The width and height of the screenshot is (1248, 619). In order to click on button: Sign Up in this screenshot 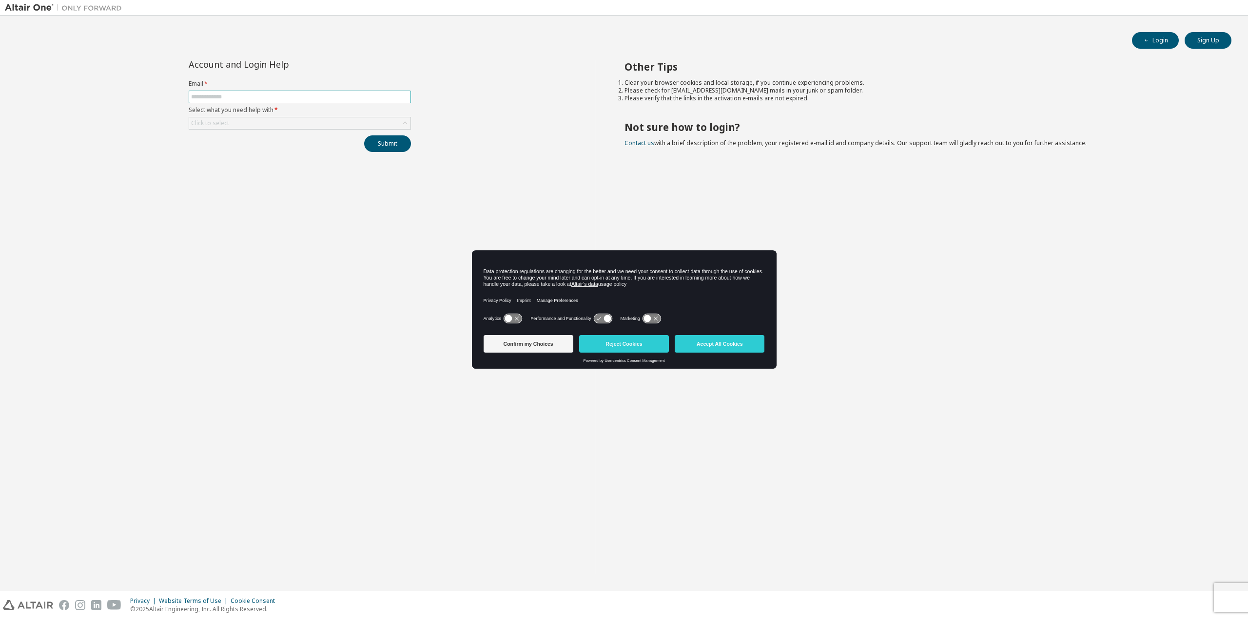, I will do `click(1208, 40)`.